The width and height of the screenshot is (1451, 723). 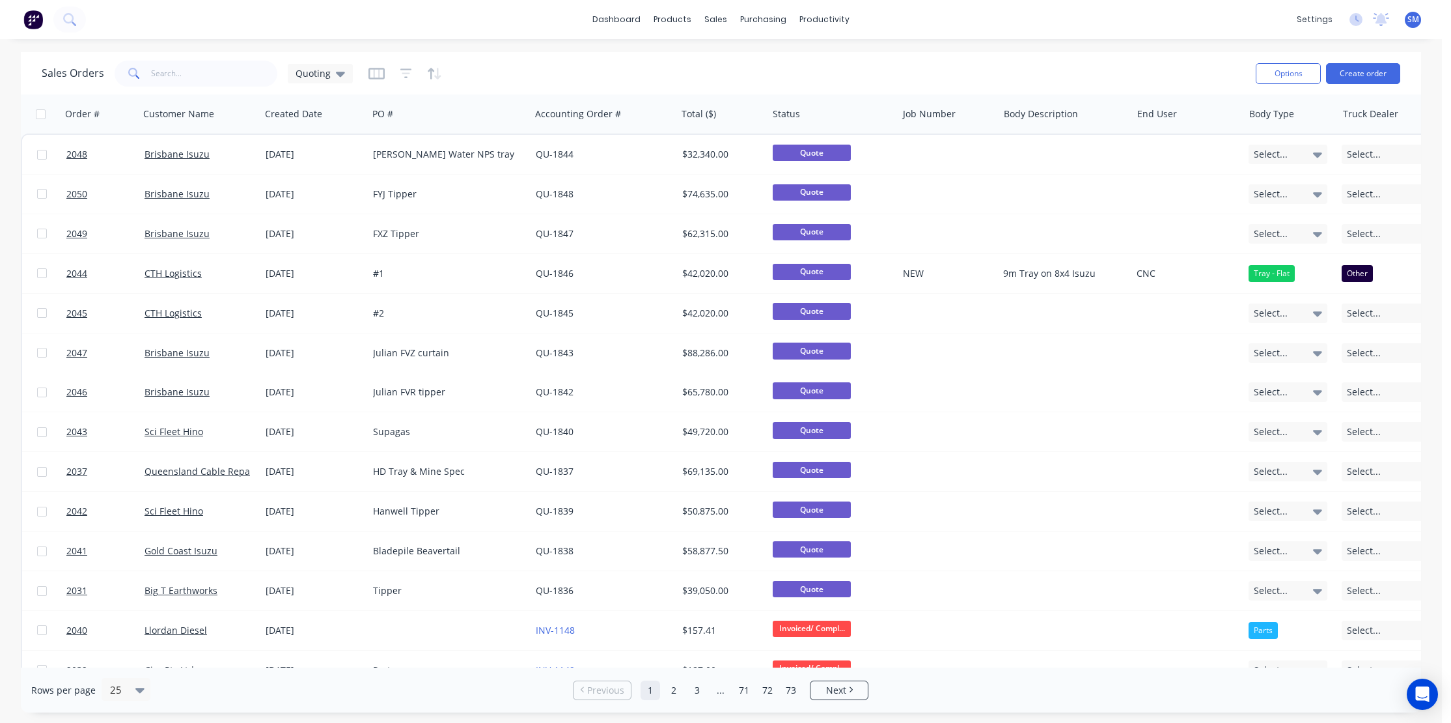 What do you see at coordinates (555, 550) in the screenshot?
I see `a: QU-1838` at bounding box center [555, 550].